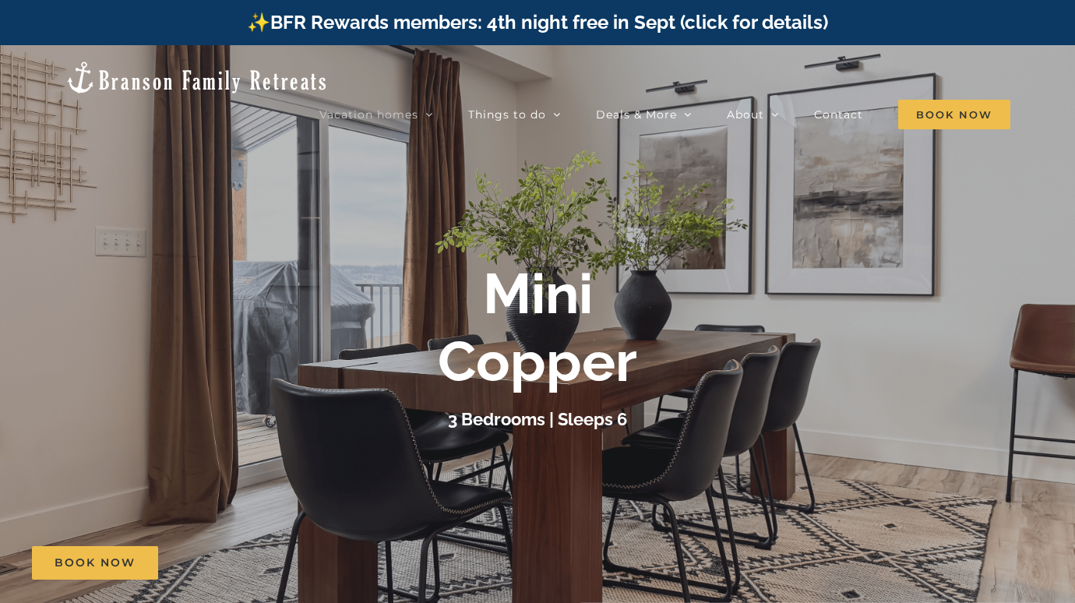  I want to click on a: Things to do, so click(514, 115).